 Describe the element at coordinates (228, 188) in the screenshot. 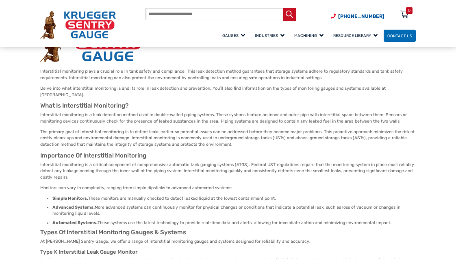

I see `p: Monitors can vary in complexity, ranging from simple dipsticks to advanced automated systems:` at that location.